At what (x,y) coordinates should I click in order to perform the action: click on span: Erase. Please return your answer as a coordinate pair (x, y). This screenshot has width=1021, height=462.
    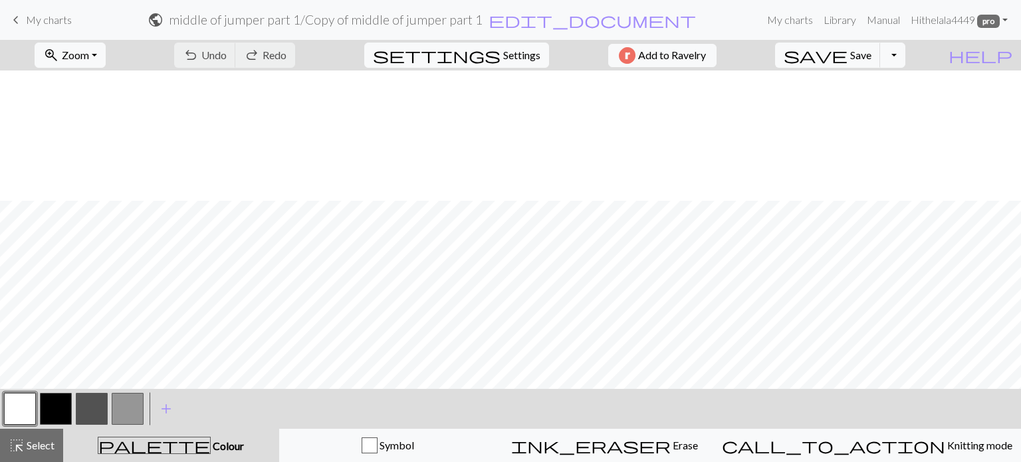
    Looking at the image, I should click on (684, 445).